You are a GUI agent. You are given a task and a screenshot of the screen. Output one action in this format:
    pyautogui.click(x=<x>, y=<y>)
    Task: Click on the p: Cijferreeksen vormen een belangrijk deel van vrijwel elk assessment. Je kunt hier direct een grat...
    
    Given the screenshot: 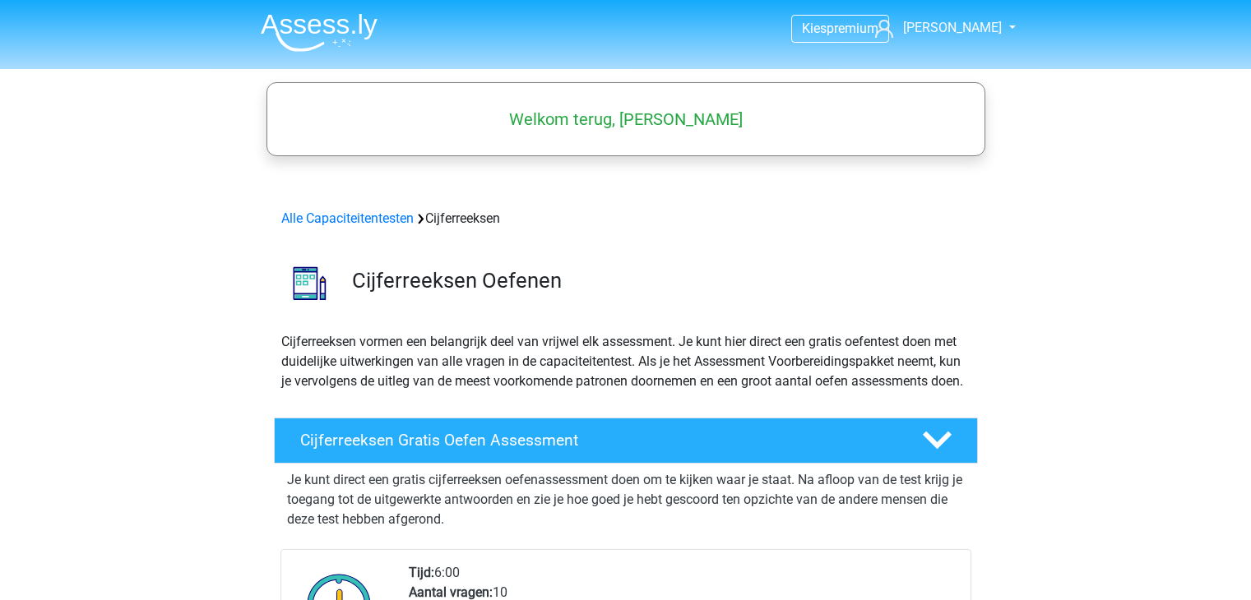 What is the action you would take?
    pyautogui.click(x=626, y=362)
    